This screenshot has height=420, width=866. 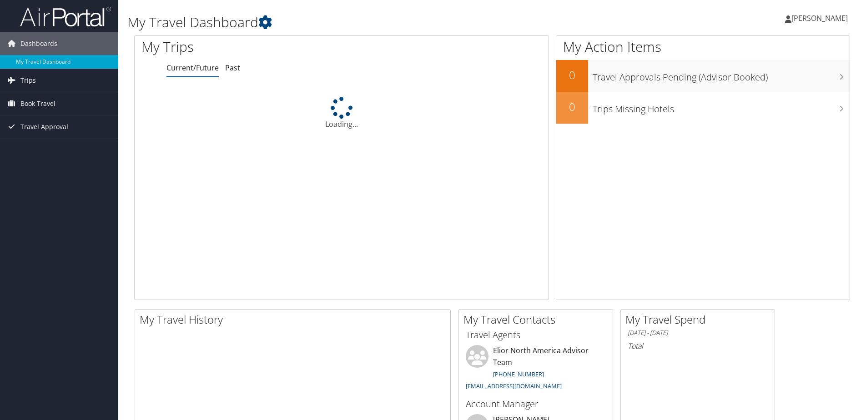 I want to click on span: Book Travel, so click(x=38, y=104).